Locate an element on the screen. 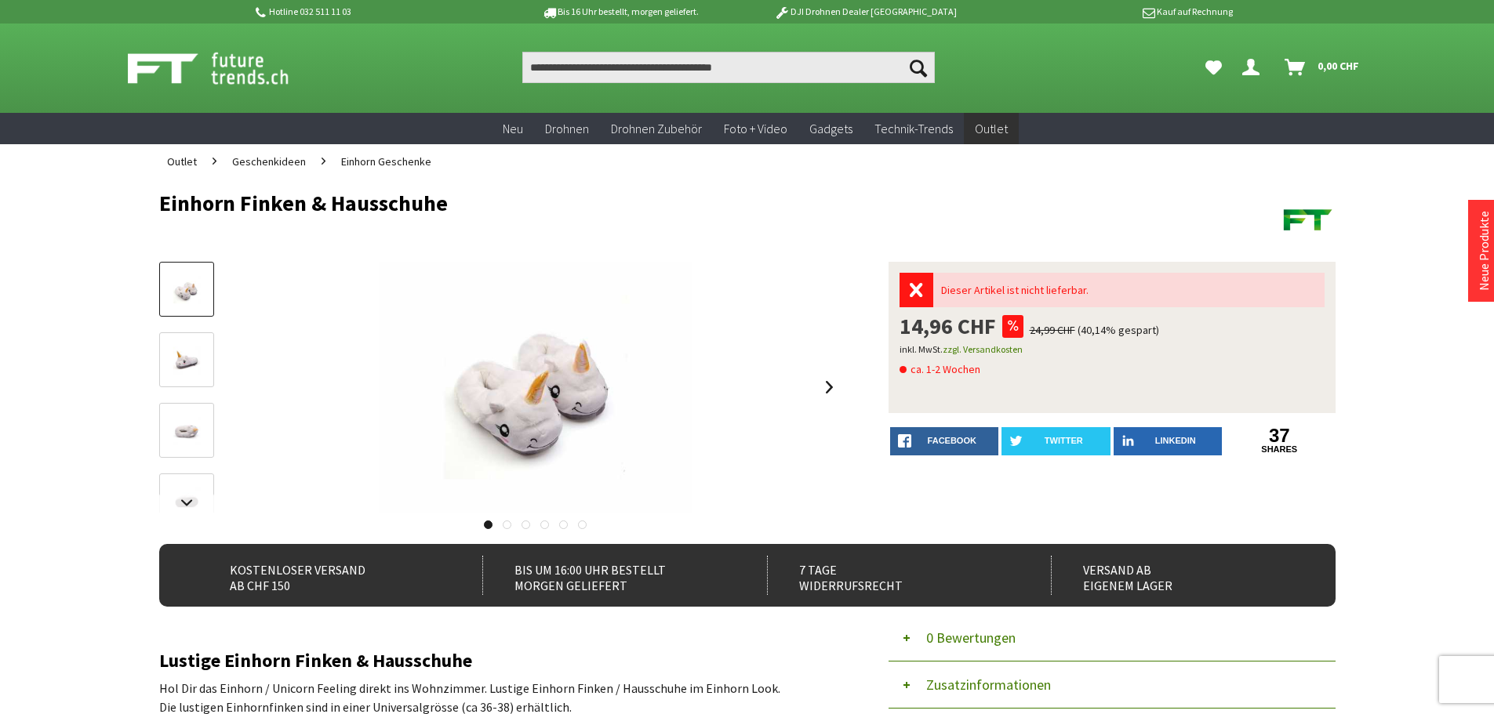 The height and width of the screenshot is (714, 1494). span: Neu is located at coordinates (513, 129).